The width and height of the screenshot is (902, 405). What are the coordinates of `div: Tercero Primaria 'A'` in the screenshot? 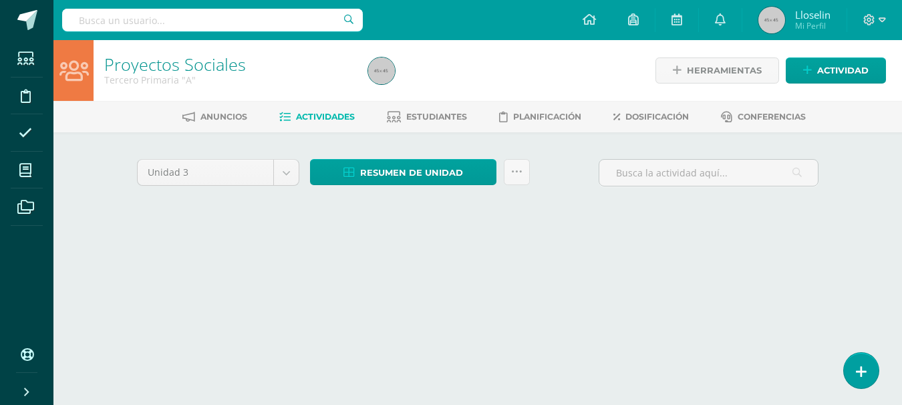 It's located at (228, 80).